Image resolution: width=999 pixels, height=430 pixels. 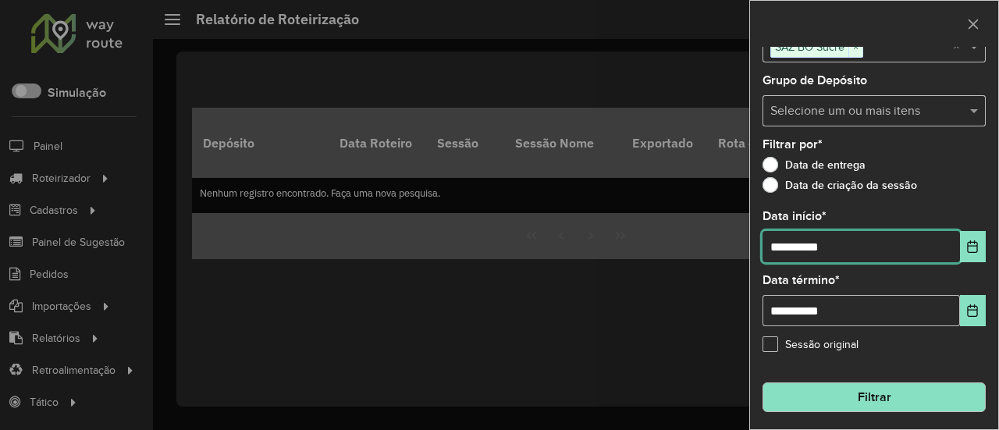 I want to click on label: Data de criação da sessão, so click(x=840, y=185).